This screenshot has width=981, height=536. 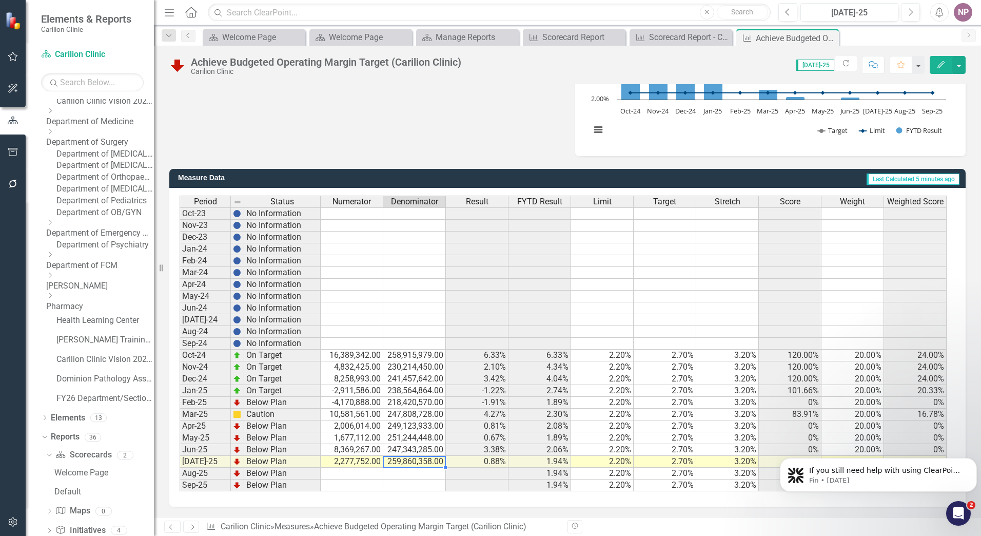 I want to click on td: 2.06%, so click(x=540, y=450).